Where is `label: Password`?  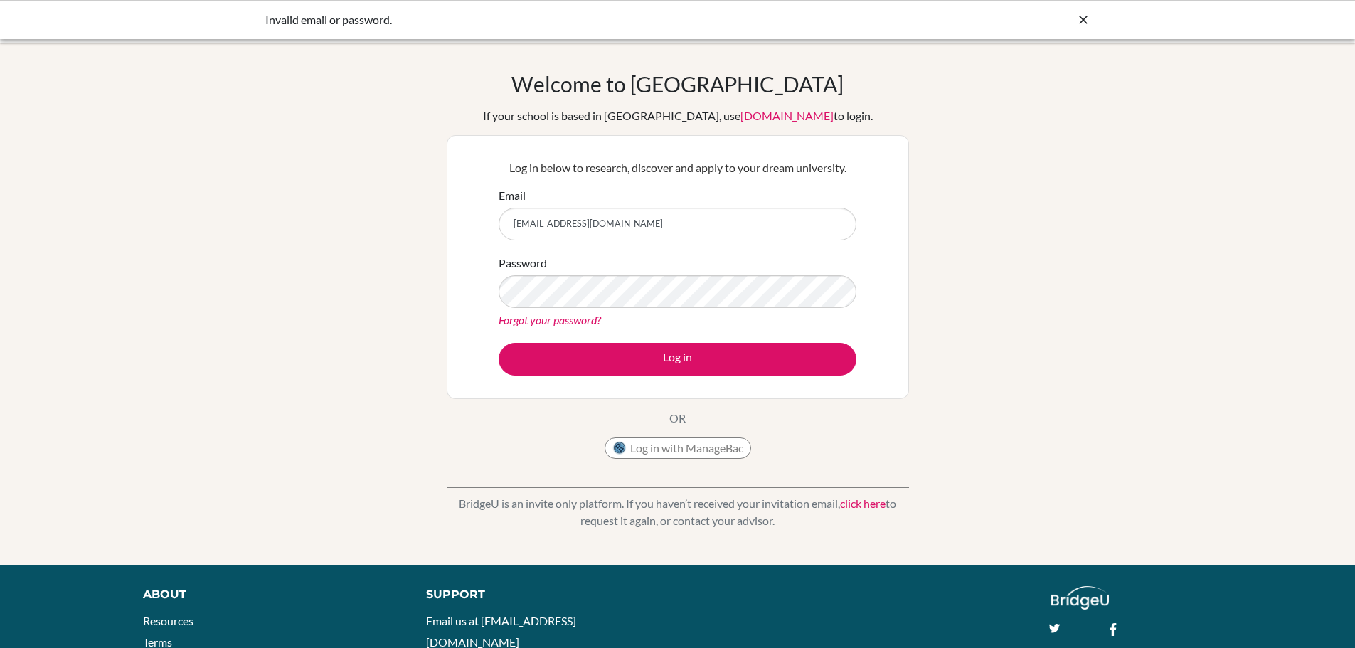 label: Password is located at coordinates (523, 263).